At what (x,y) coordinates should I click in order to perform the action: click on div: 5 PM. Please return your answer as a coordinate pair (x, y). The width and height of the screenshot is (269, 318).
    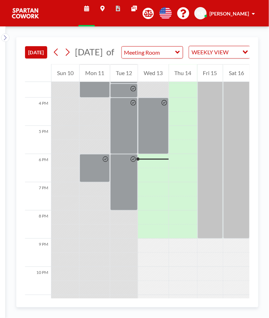
    Looking at the image, I should click on (38, 140).